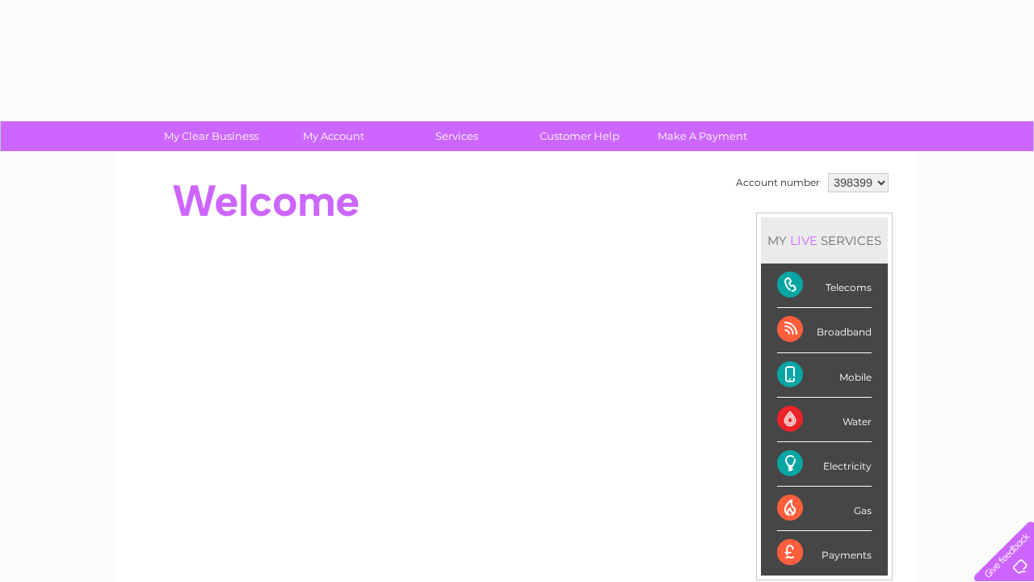  What do you see at coordinates (824, 330) in the screenshot?
I see `div: Broadband` at bounding box center [824, 330].